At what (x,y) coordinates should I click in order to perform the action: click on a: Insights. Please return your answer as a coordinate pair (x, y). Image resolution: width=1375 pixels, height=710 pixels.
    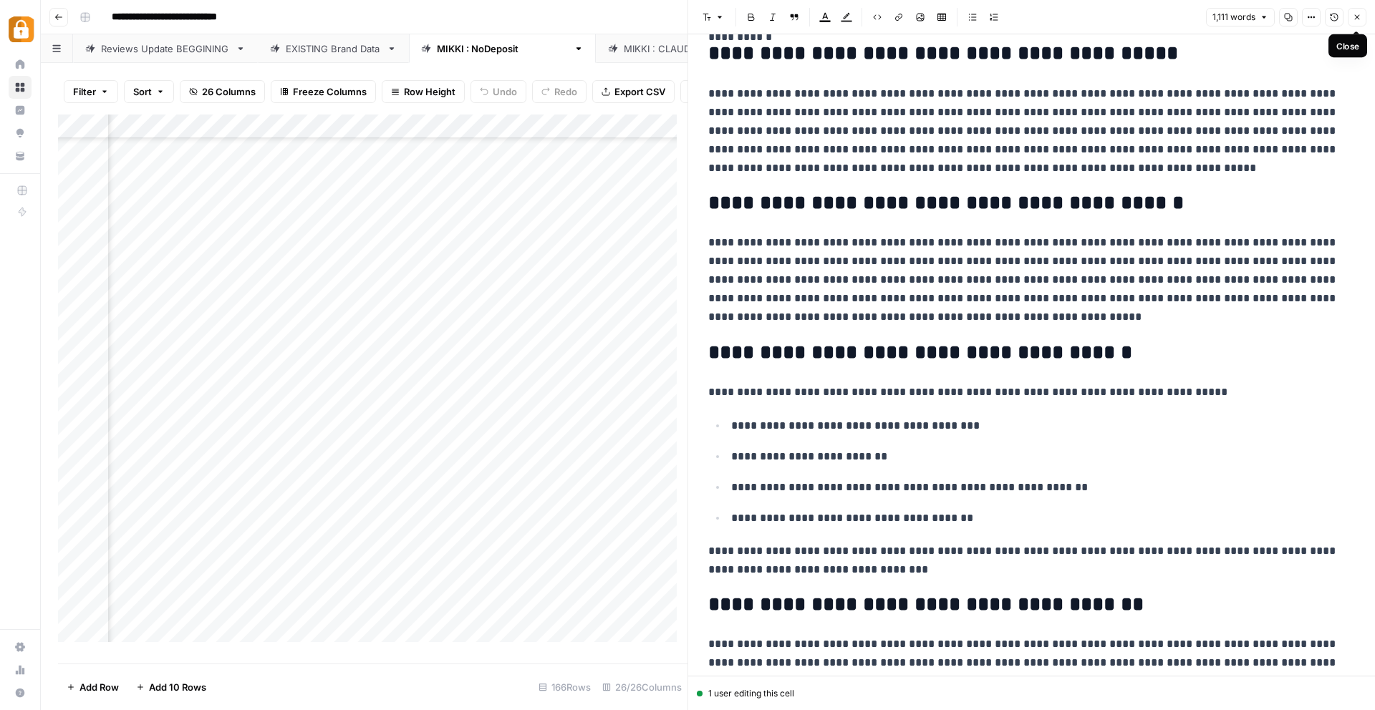
    Looking at the image, I should click on (20, 110).